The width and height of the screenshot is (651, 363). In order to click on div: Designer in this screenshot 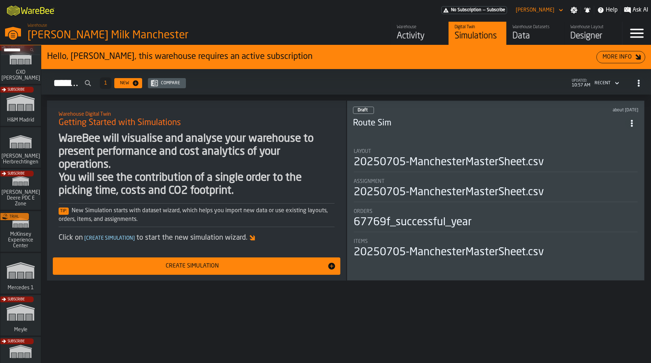, I will do `click(593, 36)`.